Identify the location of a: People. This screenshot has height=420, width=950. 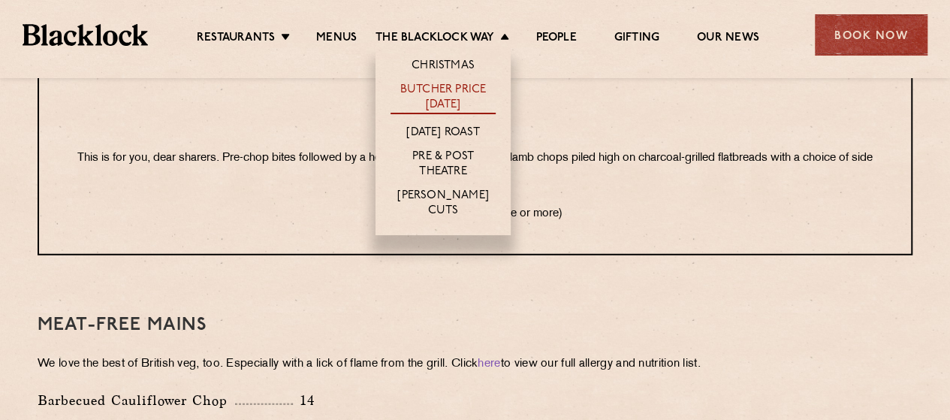
(556, 39).